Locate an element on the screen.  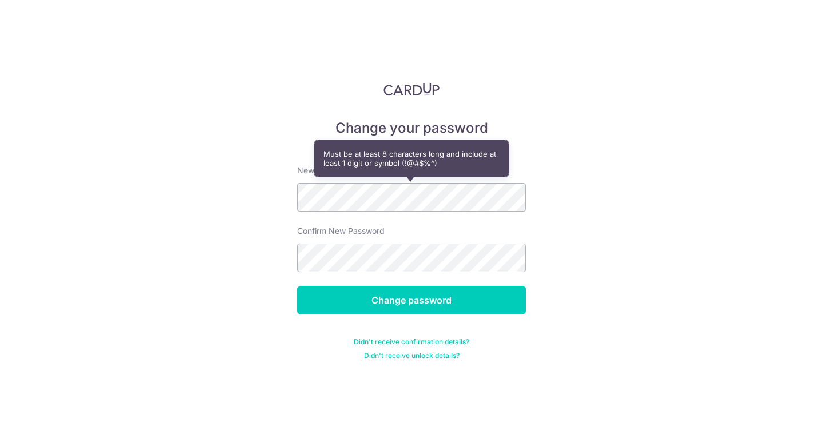
img: CardUp Logo is located at coordinates (412, 89).